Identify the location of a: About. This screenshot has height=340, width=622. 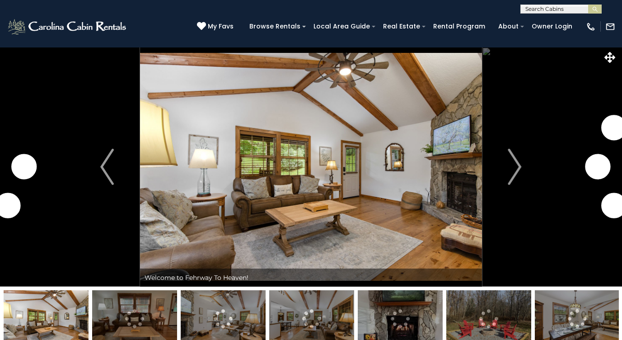
(508, 26).